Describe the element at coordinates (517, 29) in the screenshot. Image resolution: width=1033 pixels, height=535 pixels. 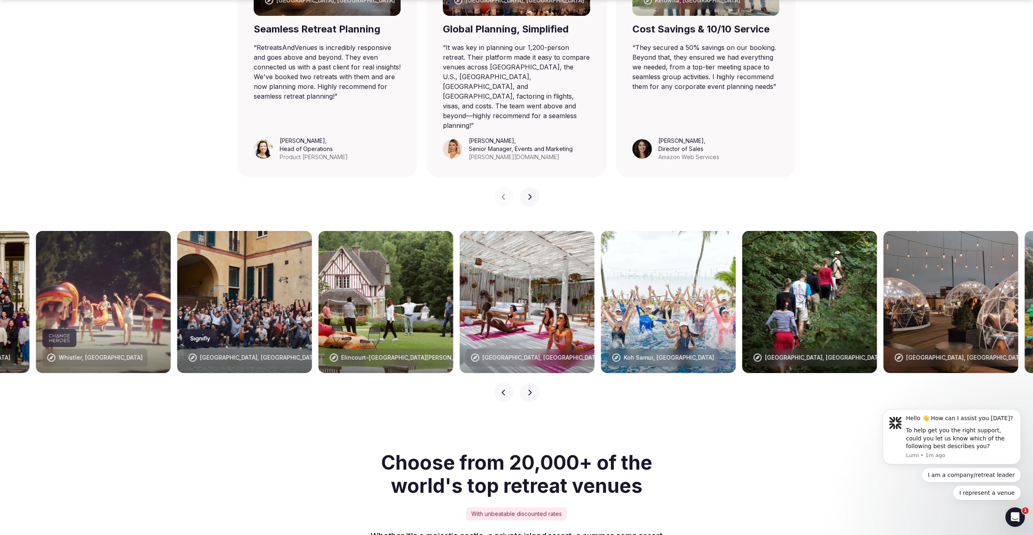
I see `div: Global Planning, Simplified` at that location.